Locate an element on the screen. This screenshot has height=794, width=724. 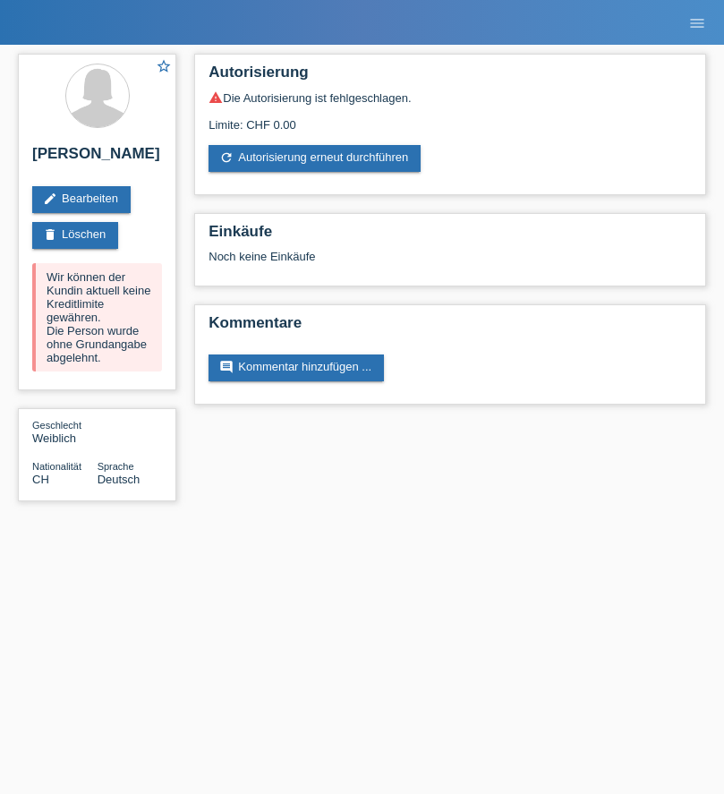
i: star_border is located at coordinates (164, 66).